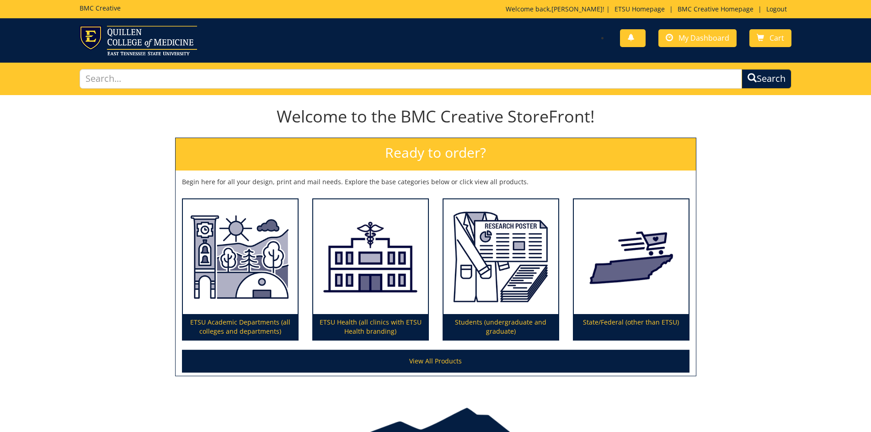  I want to click on a: Logout, so click(776, 9).